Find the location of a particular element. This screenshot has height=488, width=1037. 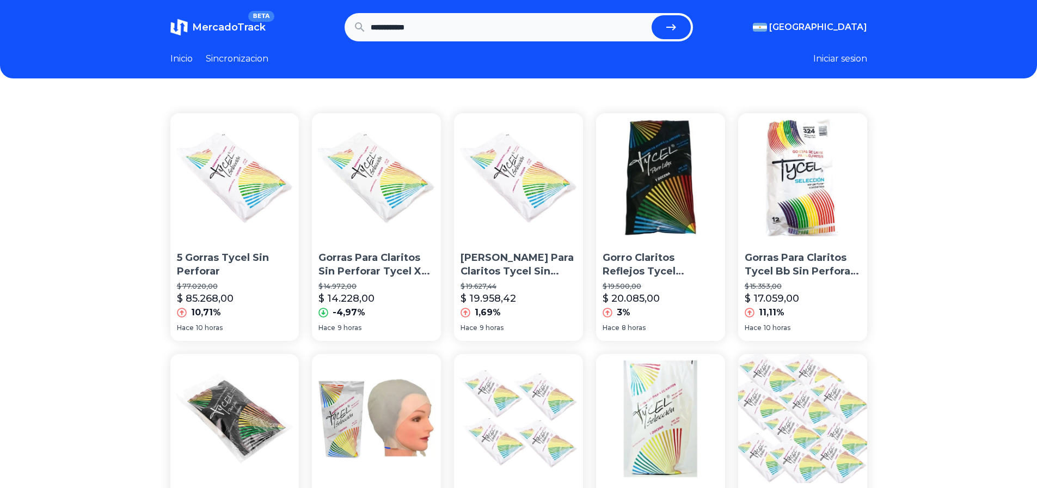

span: 8 horas is located at coordinates (633, 328).